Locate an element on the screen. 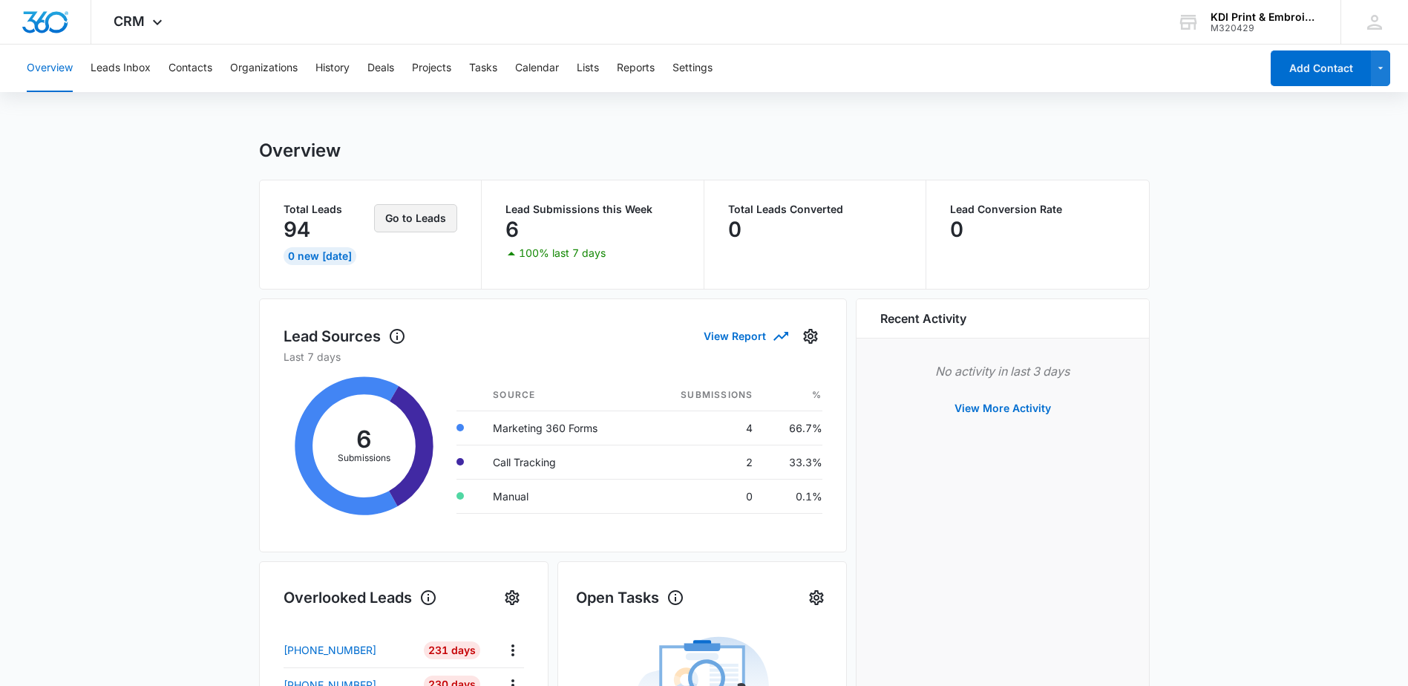  p: Last 7 days is located at coordinates (553, 356).